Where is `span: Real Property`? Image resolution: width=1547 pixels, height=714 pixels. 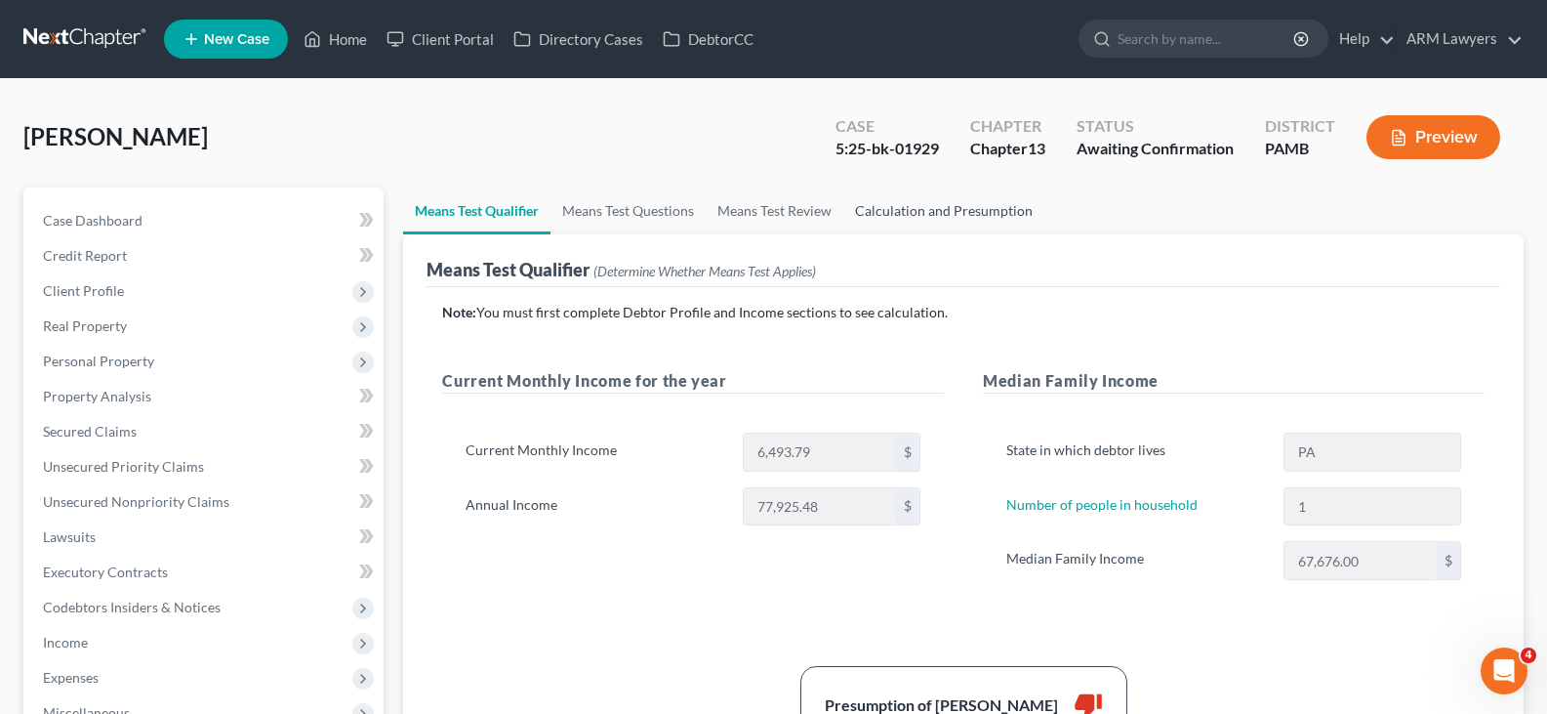
span: Real Property is located at coordinates (85, 325).